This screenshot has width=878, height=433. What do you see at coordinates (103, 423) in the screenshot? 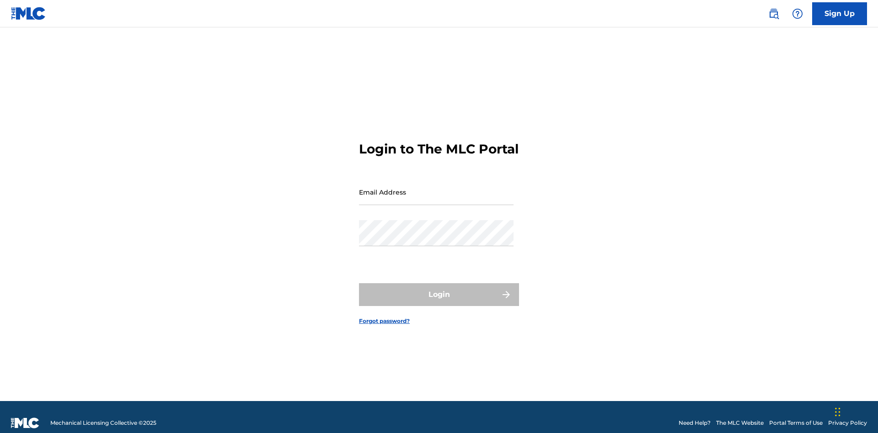
I see `span: Mechanical Licensing Collective © 2025` at bounding box center [103, 423].